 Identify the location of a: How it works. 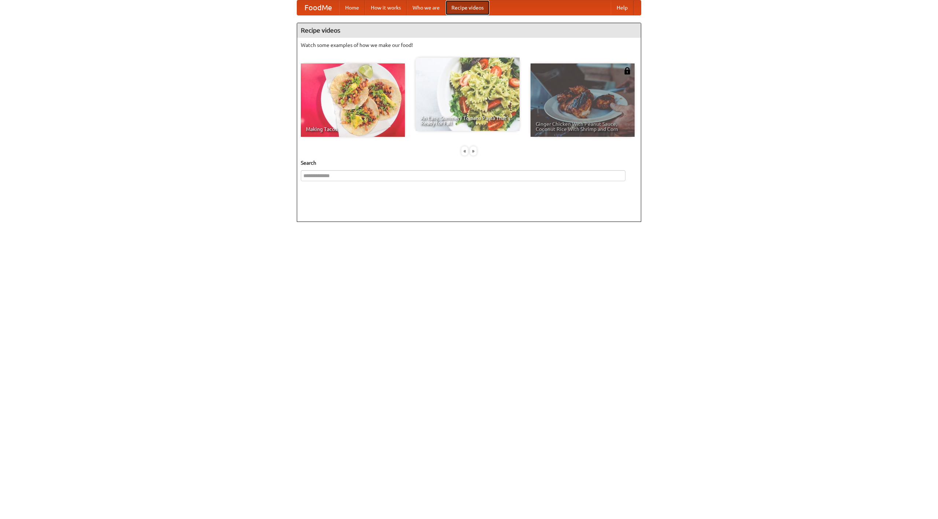
(386, 8).